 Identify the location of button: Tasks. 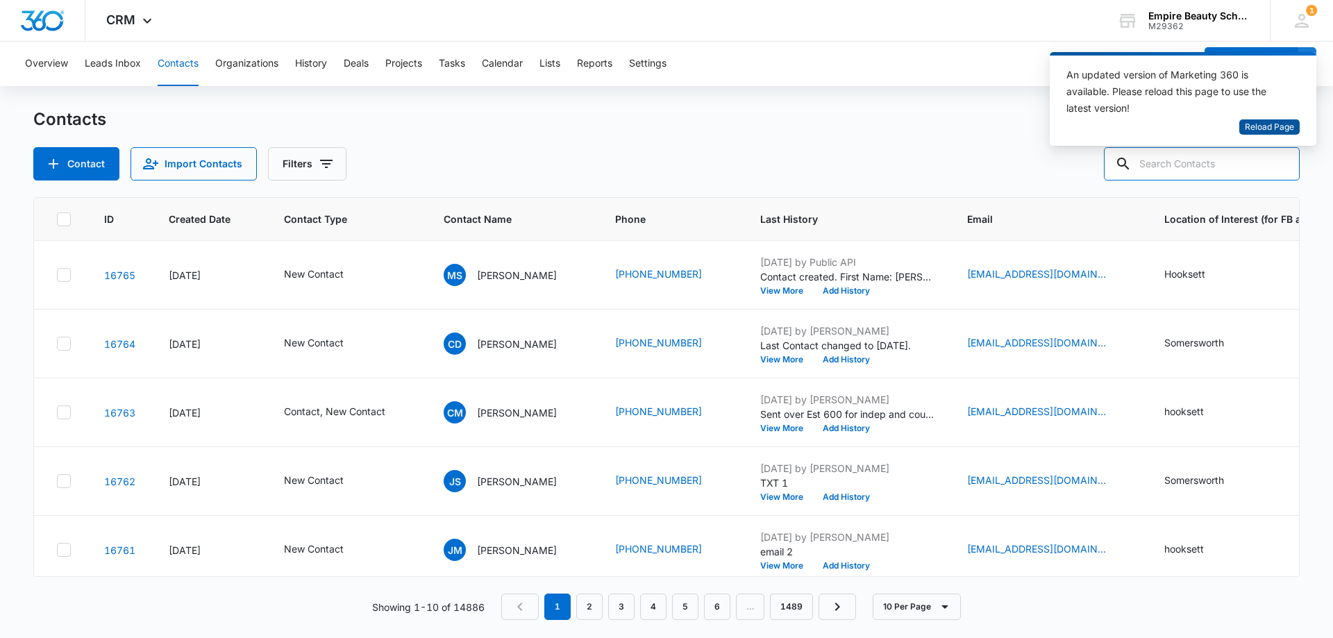
(452, 64).